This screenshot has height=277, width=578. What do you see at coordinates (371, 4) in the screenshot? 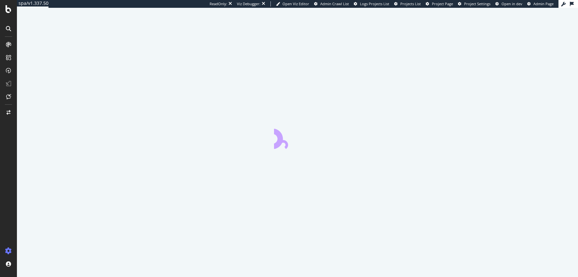
I see `a: Logs Projects List` at bounding box center [371, 4].